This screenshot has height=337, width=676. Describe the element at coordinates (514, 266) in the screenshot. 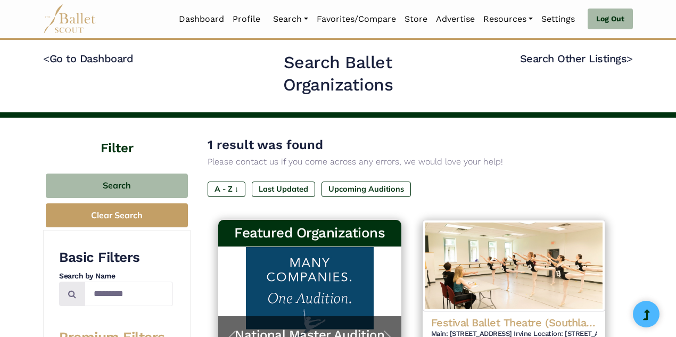

I see `img: Logo` at that location.